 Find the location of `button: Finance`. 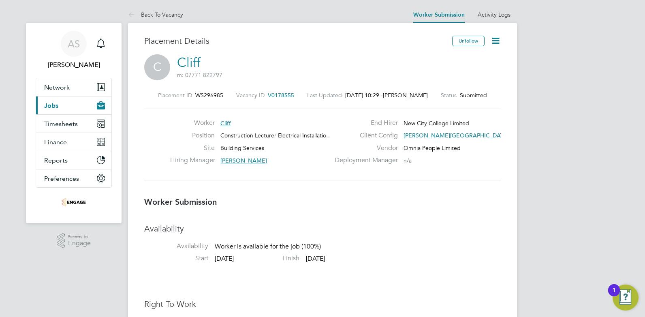

button: Finance is located at coordinates (74, 142).